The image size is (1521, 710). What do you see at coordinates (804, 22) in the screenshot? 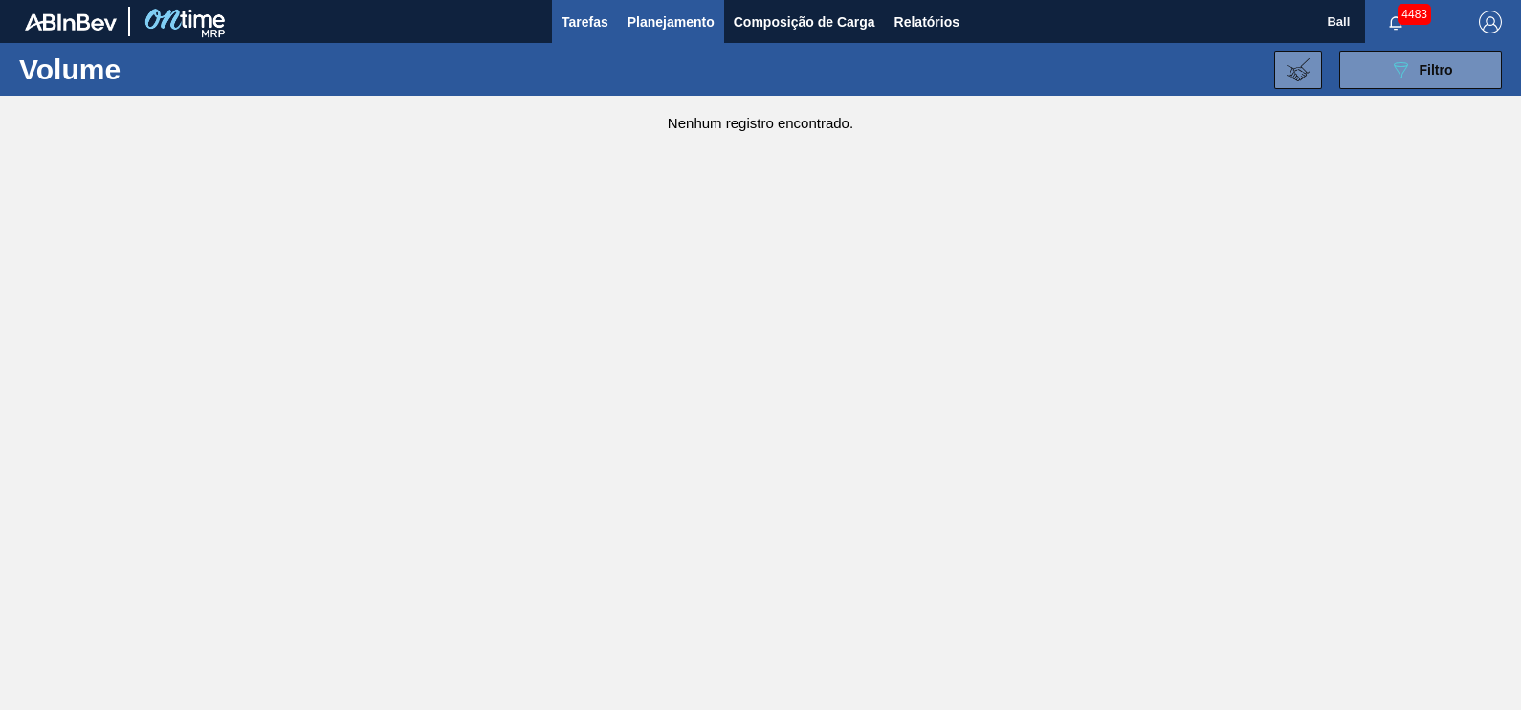
I see `span: Composição de Carga` at bounding box center [804, 22].